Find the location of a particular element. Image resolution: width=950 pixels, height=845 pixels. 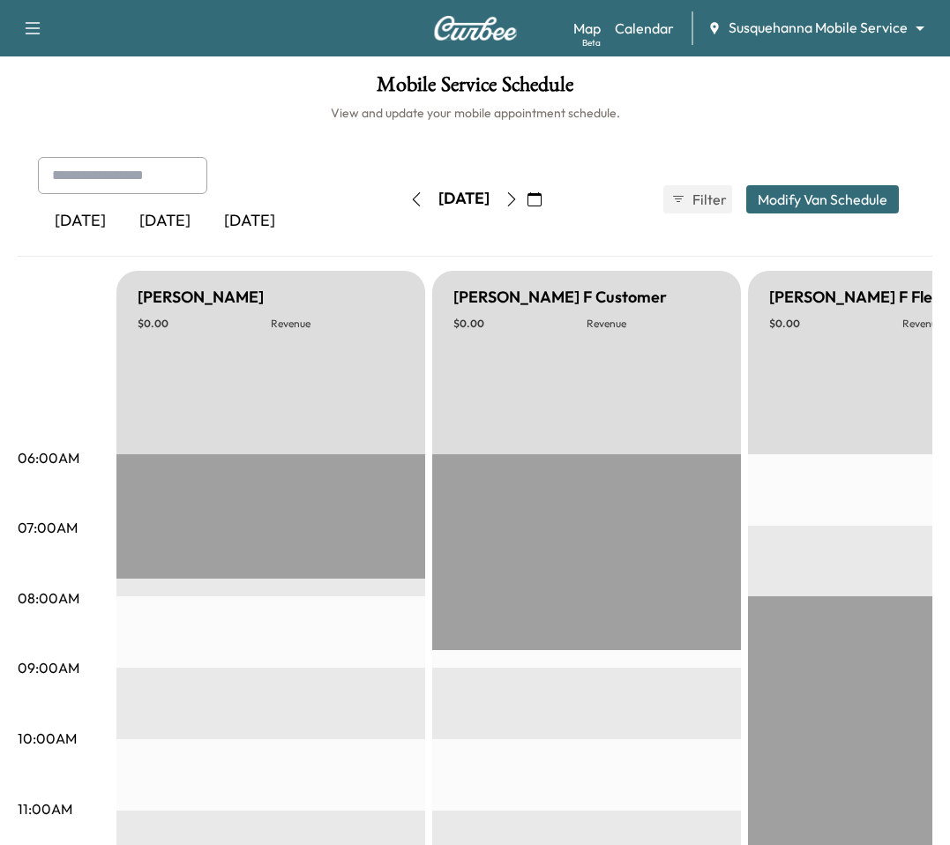

p: 11:00AM is located at coordinates (45, 809).